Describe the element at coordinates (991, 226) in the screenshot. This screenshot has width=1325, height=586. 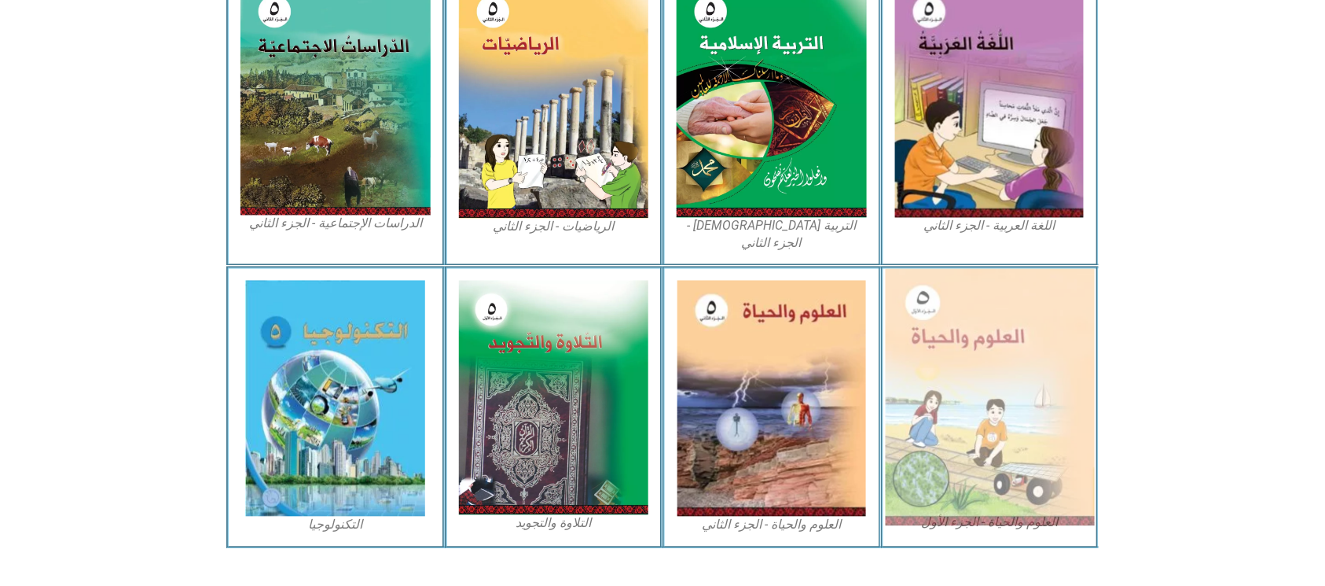
I see `figcaption: اللغة العربية - الجزء الثاني` at that location.